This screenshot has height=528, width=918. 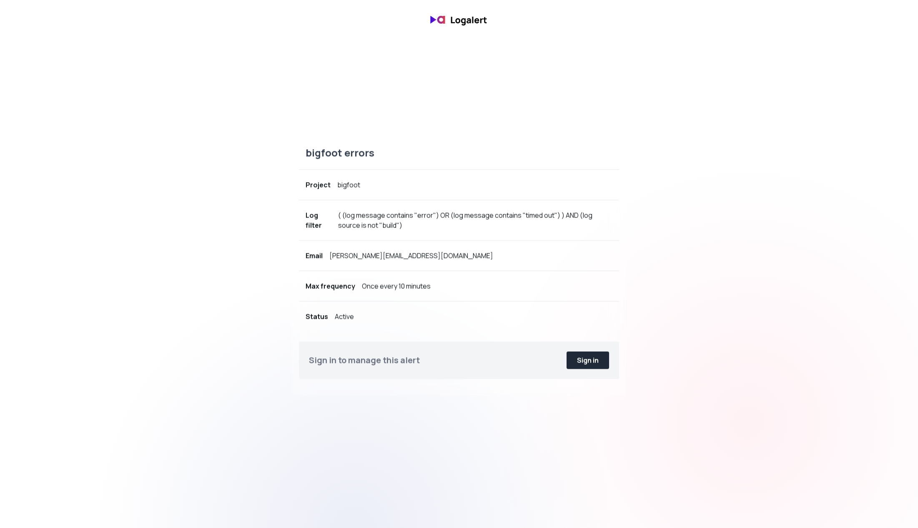 What do you see at coordinates (314, 256) in the screenshot?
I see `div: Email` at bounding box center [314, 256].